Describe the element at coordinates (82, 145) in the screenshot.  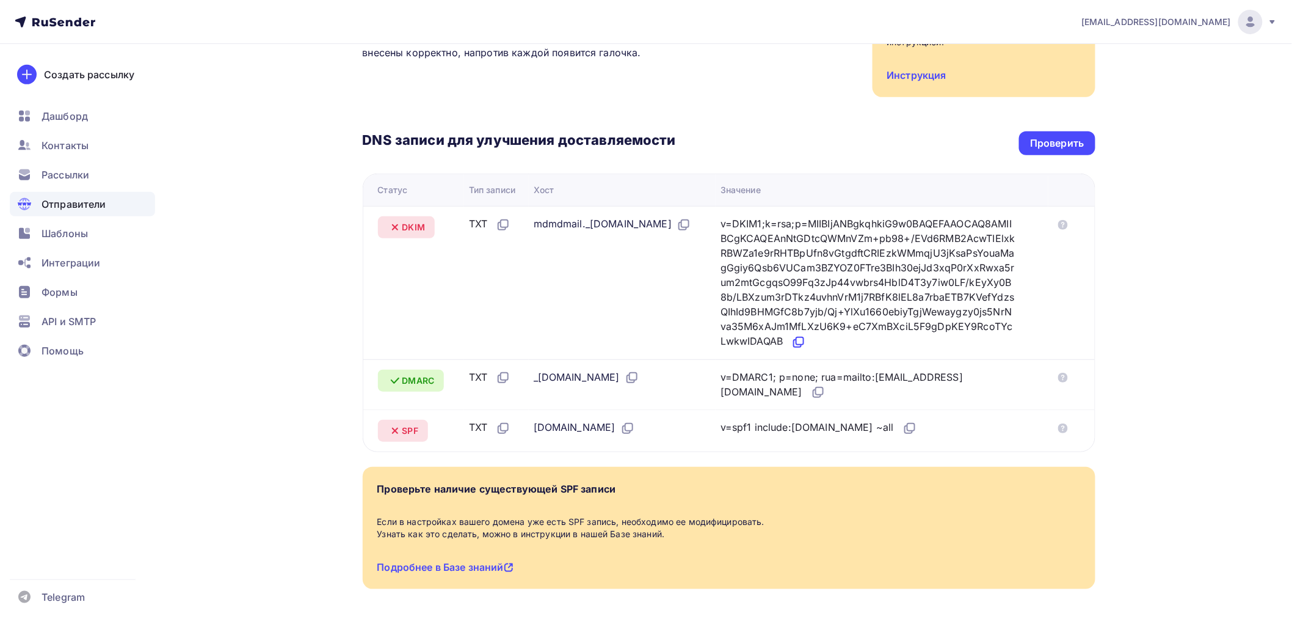
I see `a: Контакты` at that location.